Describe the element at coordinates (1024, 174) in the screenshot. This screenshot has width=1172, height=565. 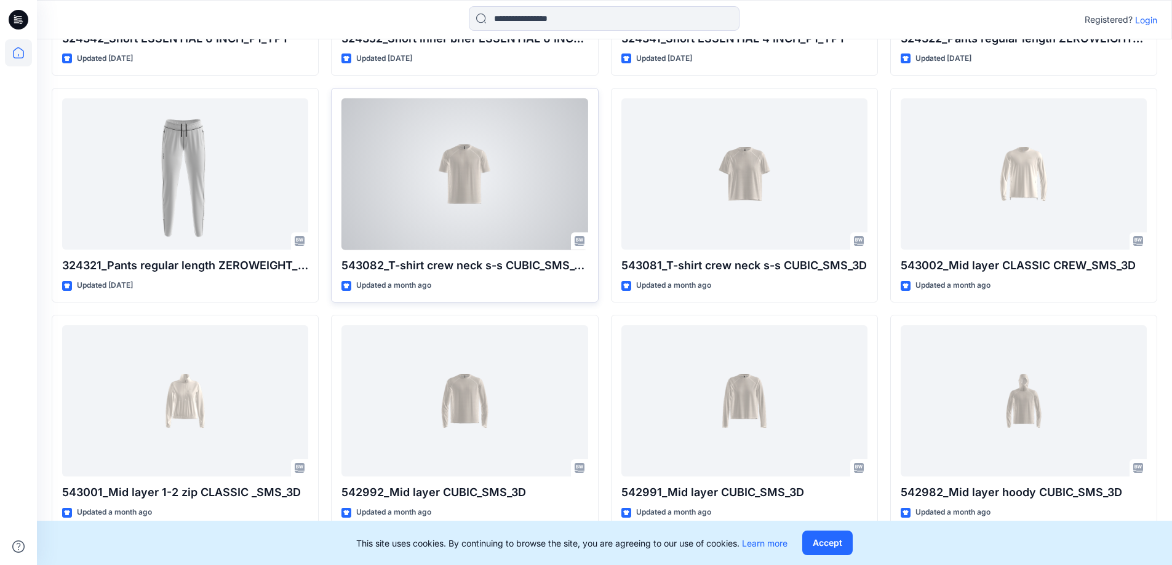
I see `a: 543002_Mid layer CLASSIC CREW_SMS_3D` at that location.